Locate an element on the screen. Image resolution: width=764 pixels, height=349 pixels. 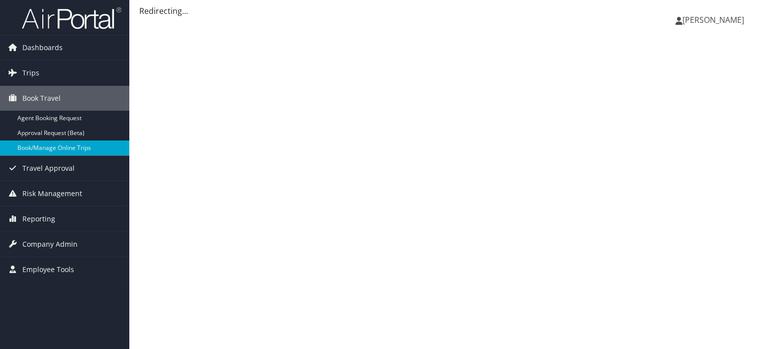
span: Dashboards is located at coordinates (42, 48).